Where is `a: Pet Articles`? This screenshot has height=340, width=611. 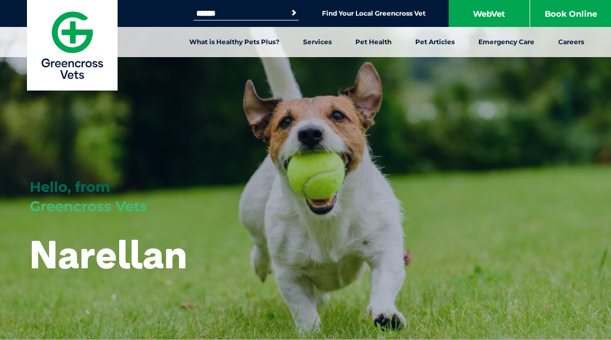 a: Pet Articles is located at coordinates (435, 42).